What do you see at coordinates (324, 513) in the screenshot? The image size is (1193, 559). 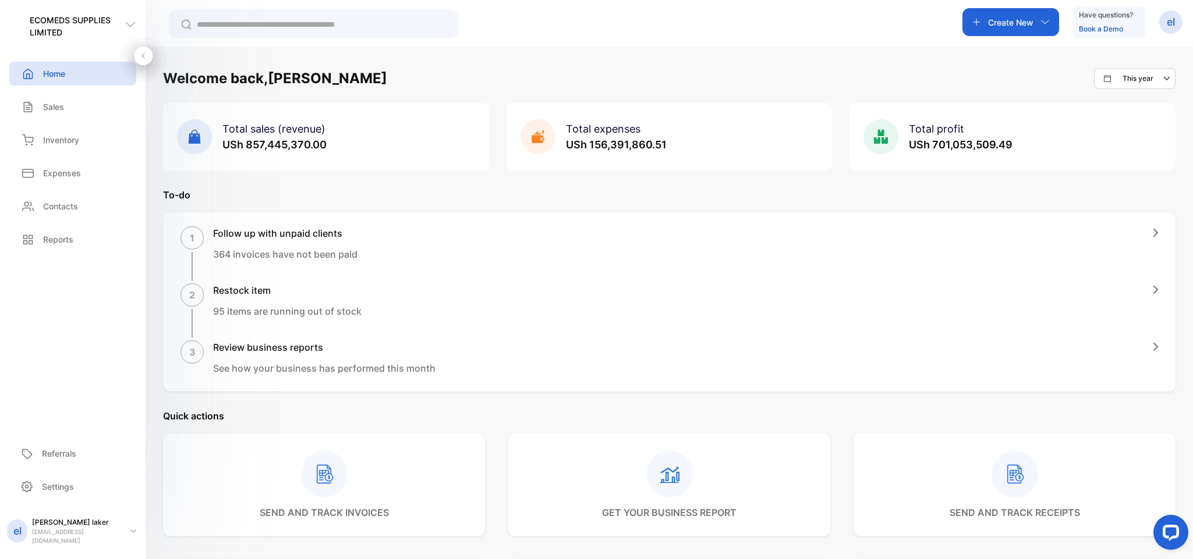 I see `p: send and track invoices` at bounding box center [324, 513].